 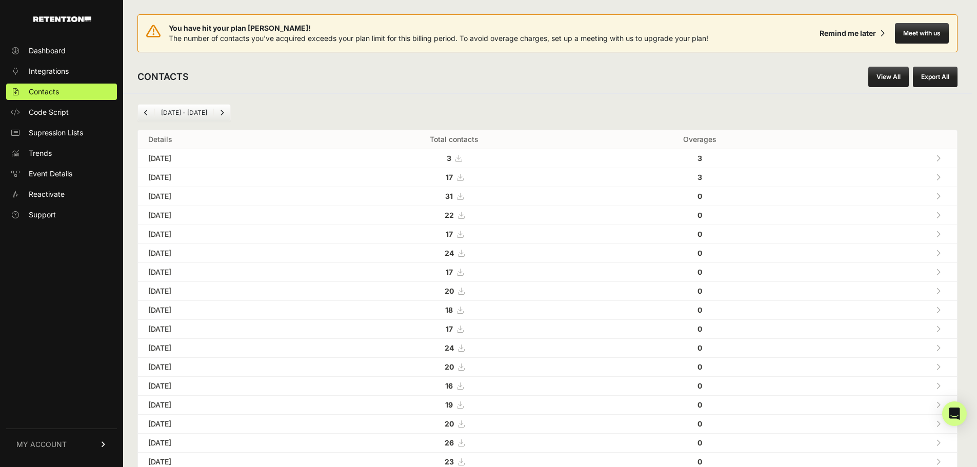 I want to click on a: Trends, so click(x=62, y=153).